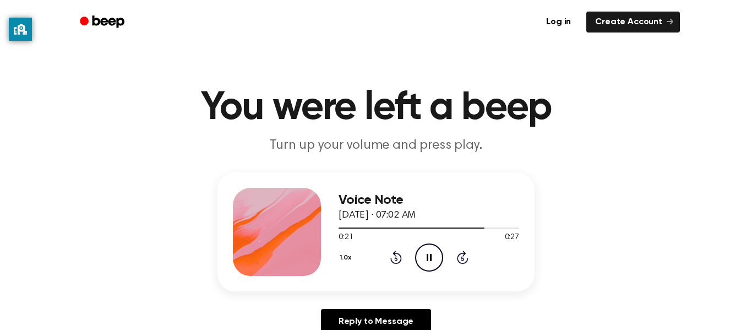 The width and height of the screenshot is (752, 330). Describe the element at coordinates (103, 22) in the screenshot. I see `a: Beep` at that location.